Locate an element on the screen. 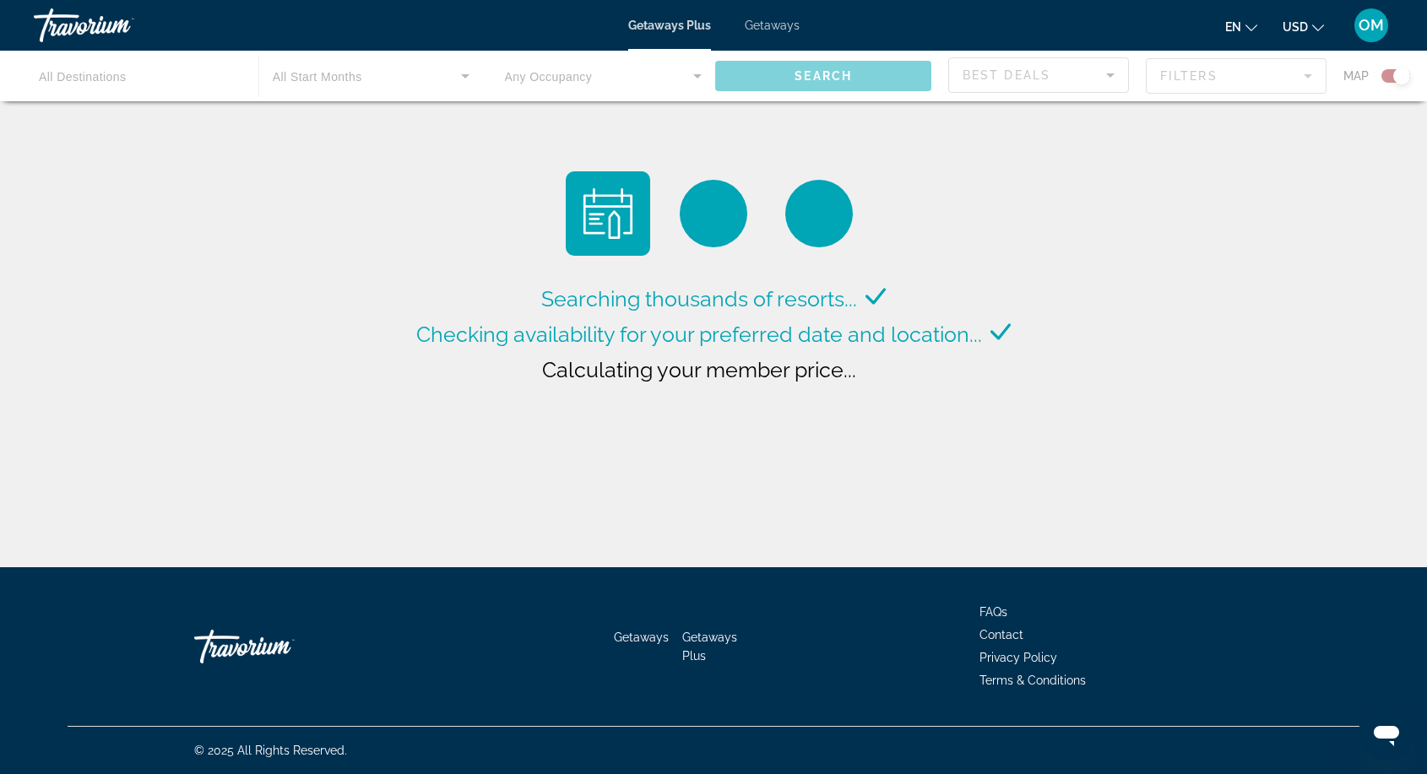 Image resolution: width=1427 pixels, height=774 pixels. a: FAQs is located at coordinates (993, 612).